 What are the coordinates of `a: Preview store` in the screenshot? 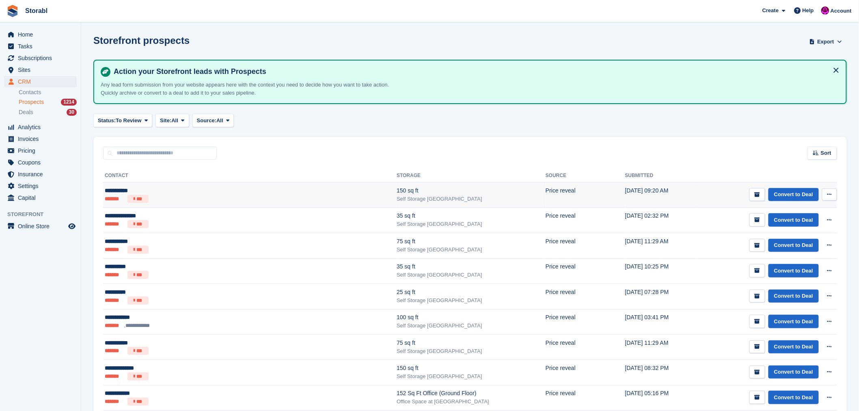 It's located at (72, 226).